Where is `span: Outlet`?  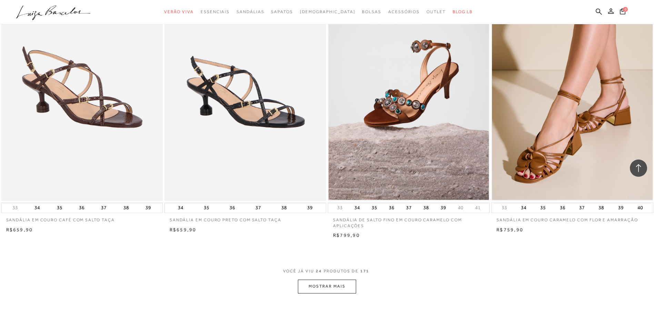 span: Outlet is located at coordinates (436, 12).